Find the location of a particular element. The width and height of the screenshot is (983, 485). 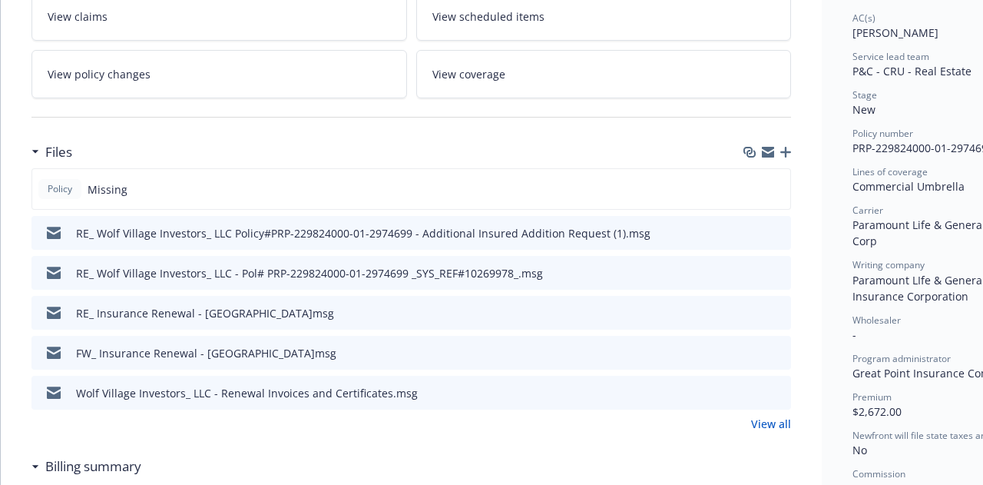

span: $2,672.00 is located at coordinates (877, 411).